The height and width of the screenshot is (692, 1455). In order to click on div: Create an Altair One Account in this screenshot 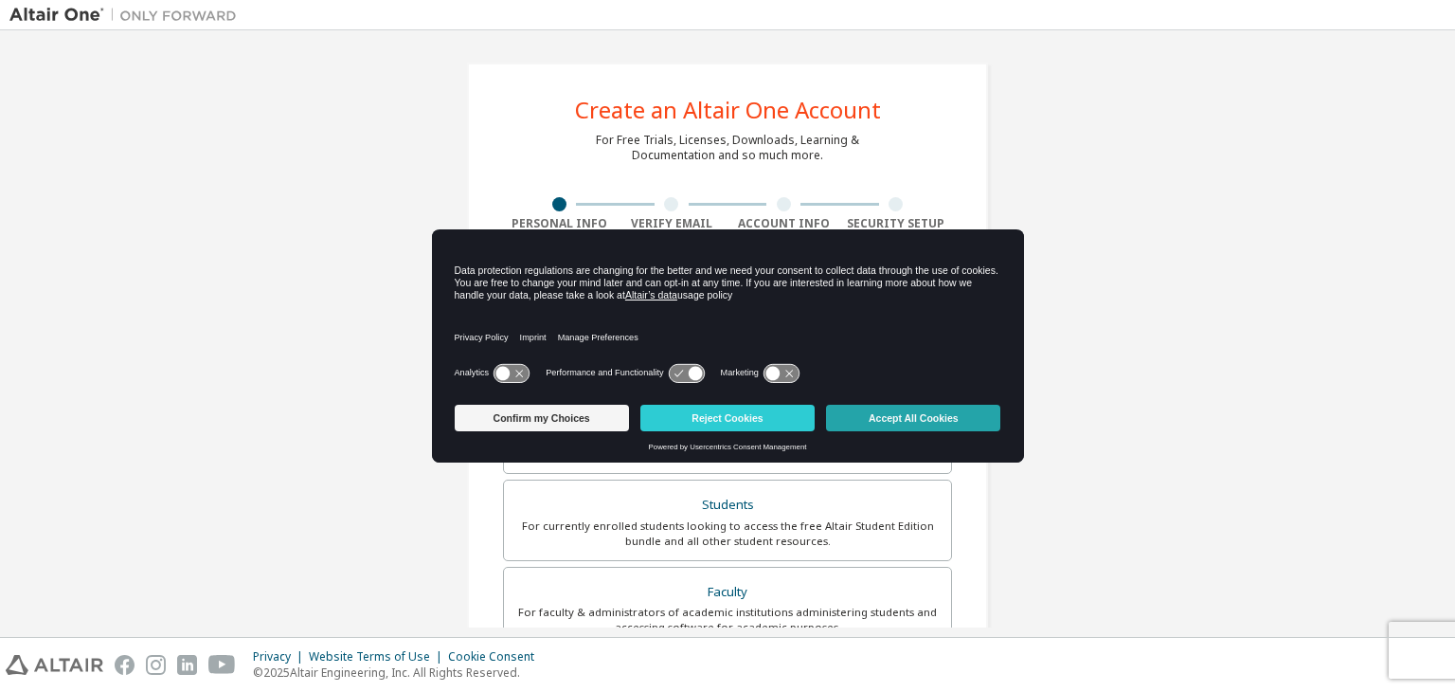, I will do `click(728, 110)`.